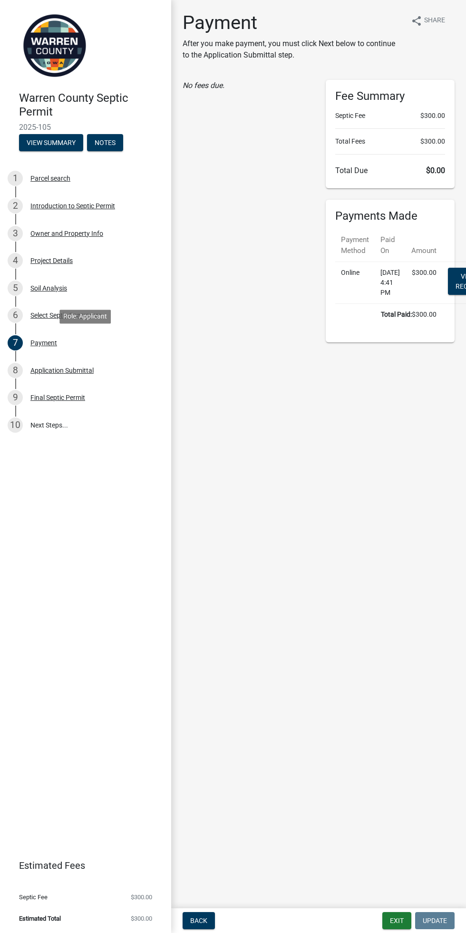 The height and width of the screenshot is (933, 466). I want to click on th: Payment Method, so click(355, 245).